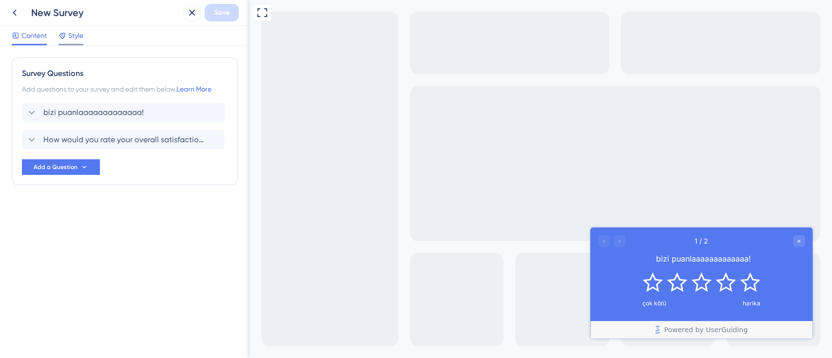 The image size is (832, 358). Describe the element at coordinates (105, 13) in the screenshot. I see `div: New Survey` at that location.